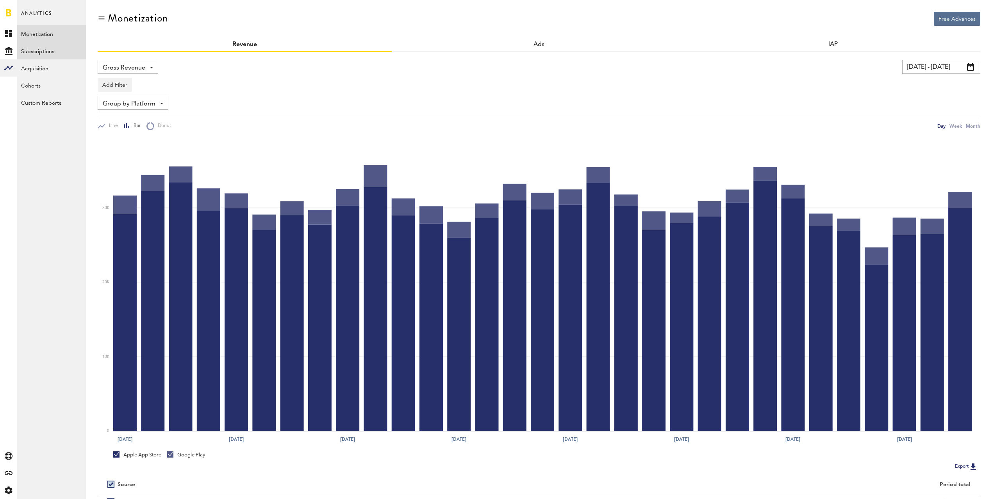 Image resolution: width=992 pixels, height=499 pixels. I want to click on span: Gross Revenue, so click(124, 68).